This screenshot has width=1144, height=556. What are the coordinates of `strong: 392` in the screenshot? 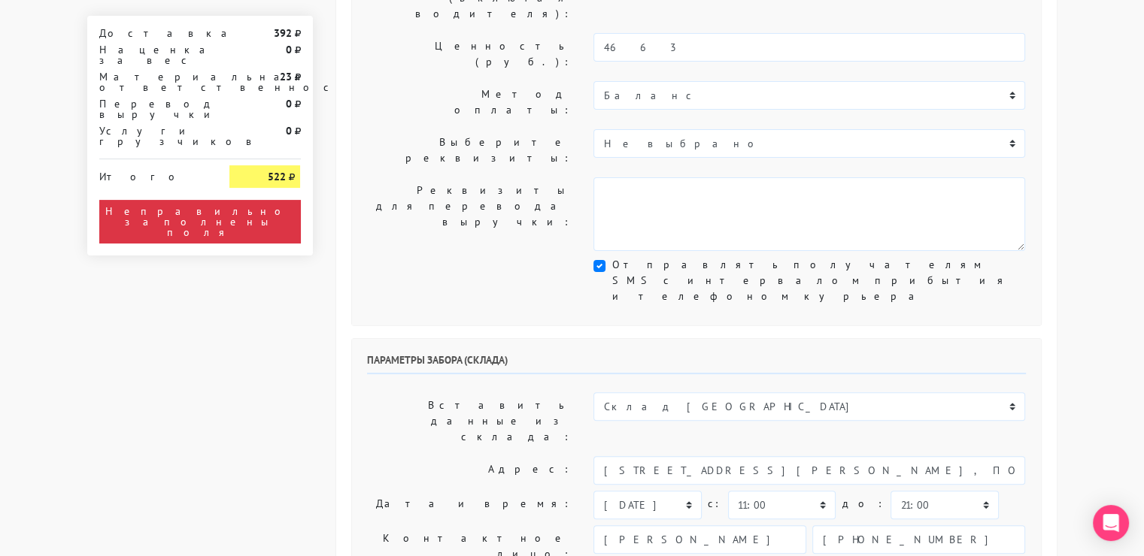 It's located at (282, 33).